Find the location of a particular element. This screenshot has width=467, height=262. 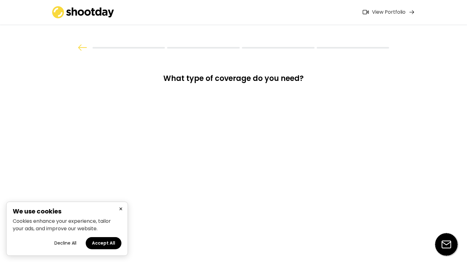

img: shootday_logo.png is located at coordinates (83, 12).